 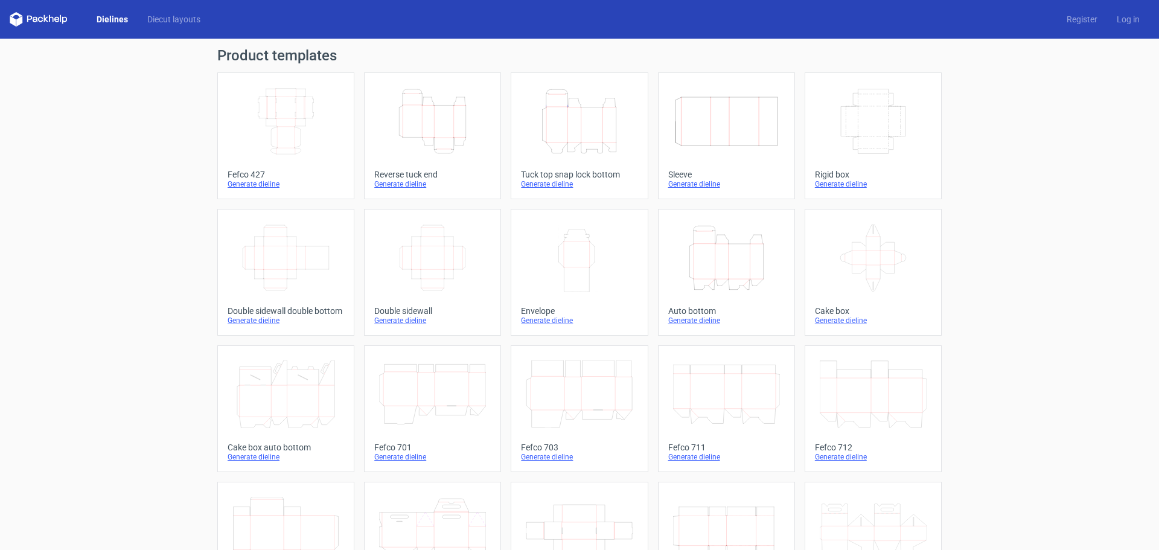 I want to click on h1: Product templates, so click(x=580, y=56).